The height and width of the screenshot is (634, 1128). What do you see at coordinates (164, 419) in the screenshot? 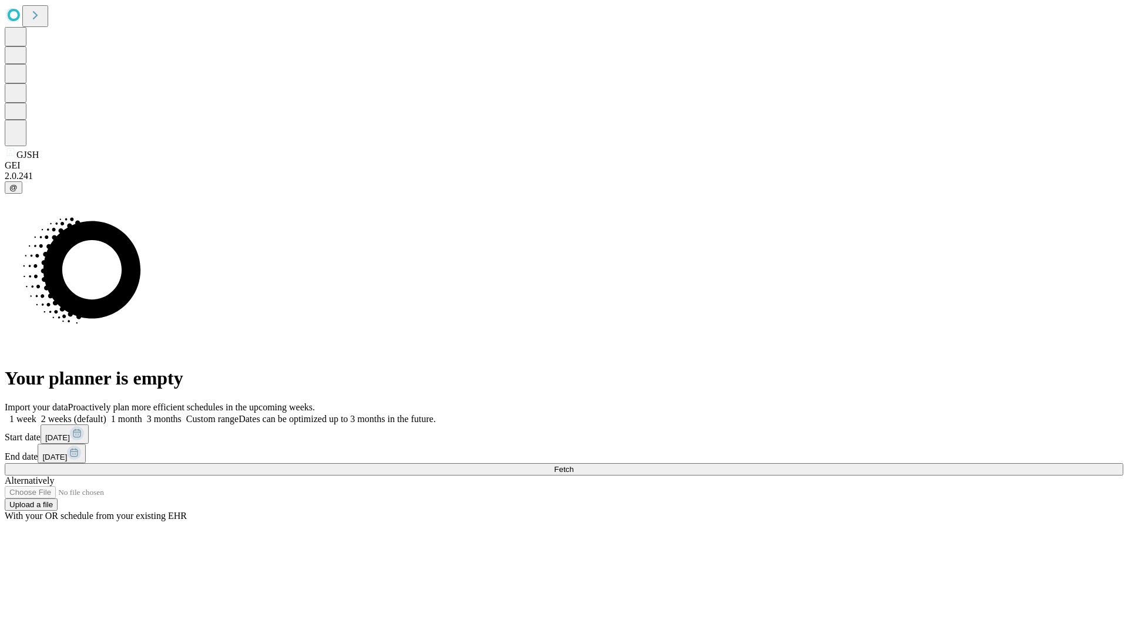
I see `span: 3 months` at bounding box center [164, 419].